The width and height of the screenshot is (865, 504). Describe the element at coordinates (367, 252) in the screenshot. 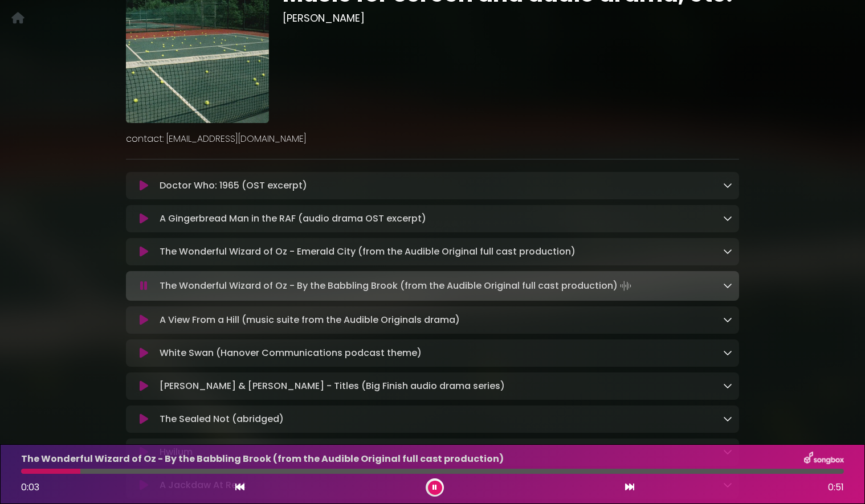

I see `p: The Wonderful Wizard of Oz - Emerald City (from the Audible Original full cast production)` at that location.